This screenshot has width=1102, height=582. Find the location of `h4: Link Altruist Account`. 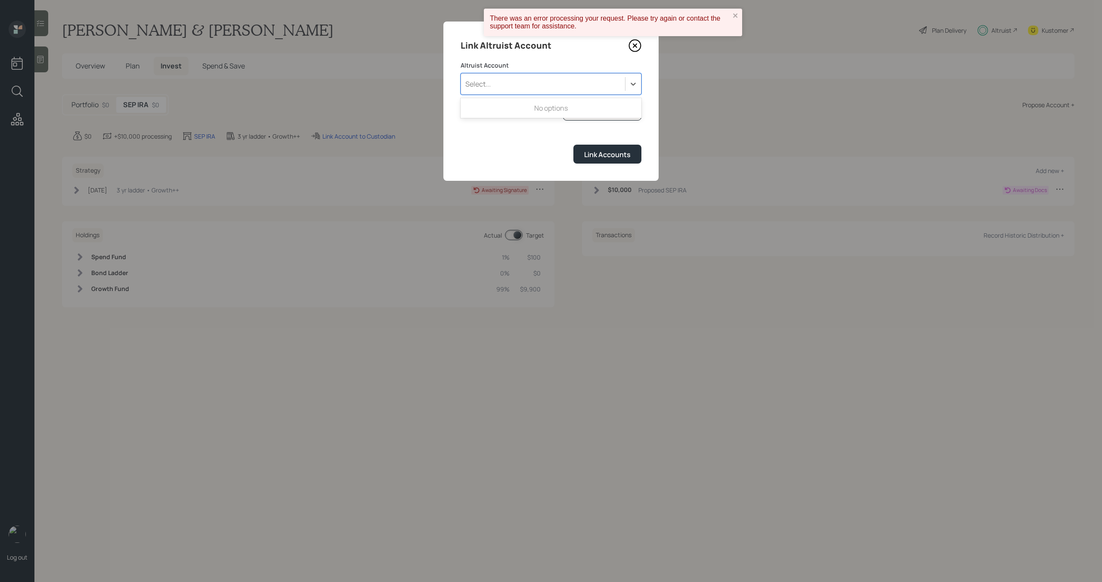

h4: Link Altruist Account is located at coordinates (506, 46).